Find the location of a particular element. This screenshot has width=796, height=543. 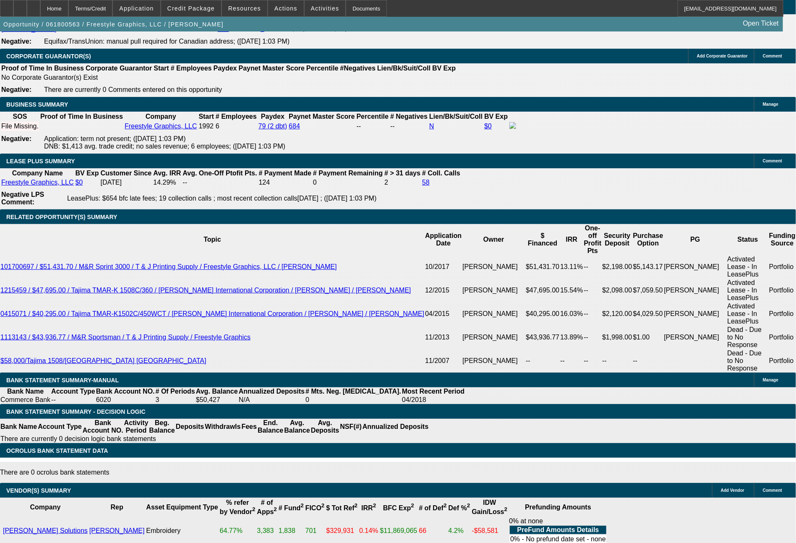

span: BUSINESS SUMMARY is located at coordinates (37, 105).